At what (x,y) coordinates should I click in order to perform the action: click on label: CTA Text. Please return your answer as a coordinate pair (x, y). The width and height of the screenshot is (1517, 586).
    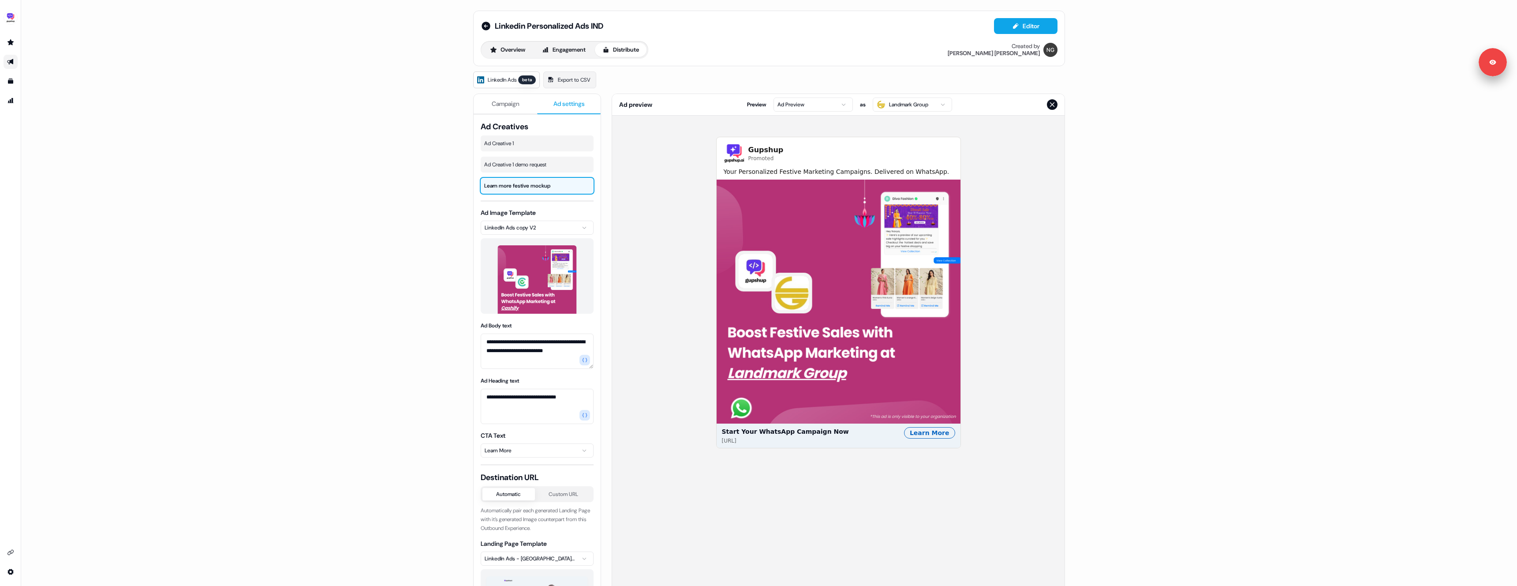
    Looking at the image, I should click on (493, 435).